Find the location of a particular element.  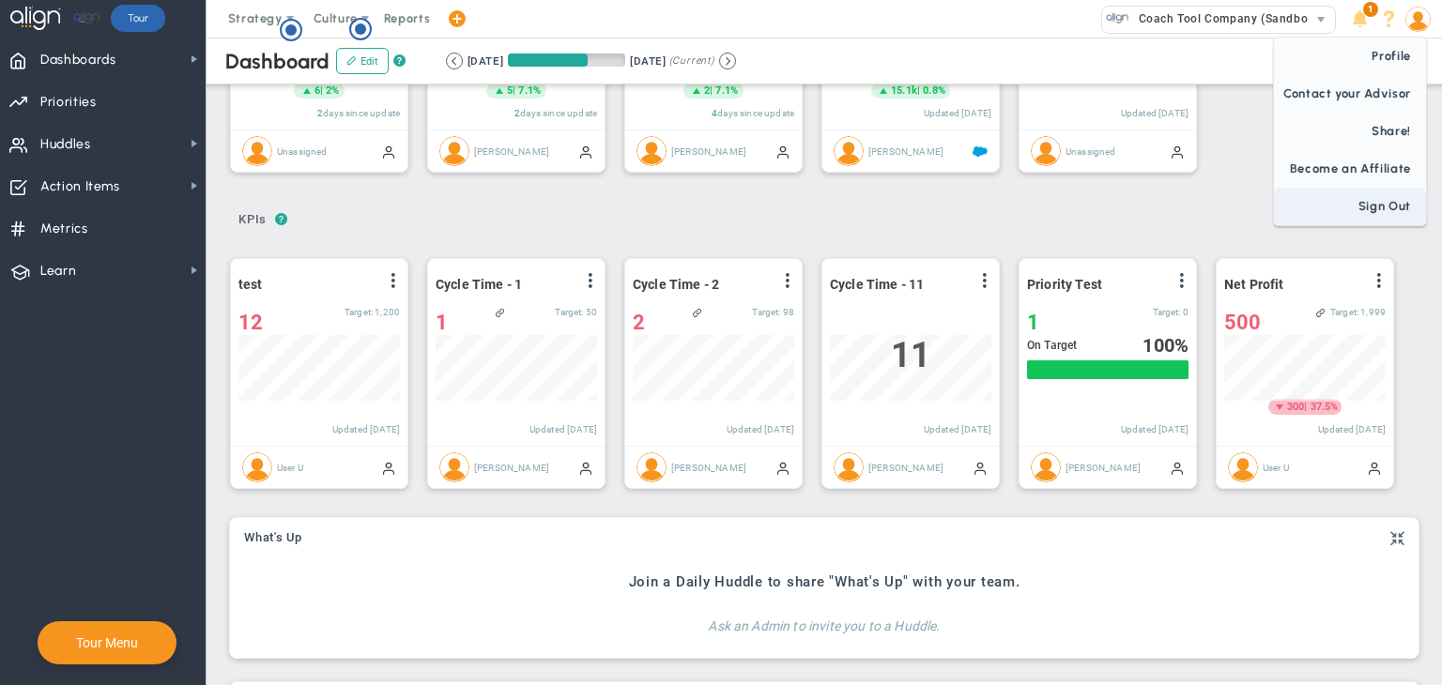

span: Cycle Time - 2 is located at coordinates (676, 284).